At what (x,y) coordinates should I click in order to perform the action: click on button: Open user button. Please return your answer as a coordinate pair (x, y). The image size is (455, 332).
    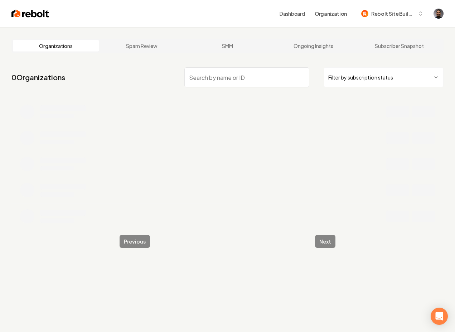
    Looking at the image, I should click on (438, 14).